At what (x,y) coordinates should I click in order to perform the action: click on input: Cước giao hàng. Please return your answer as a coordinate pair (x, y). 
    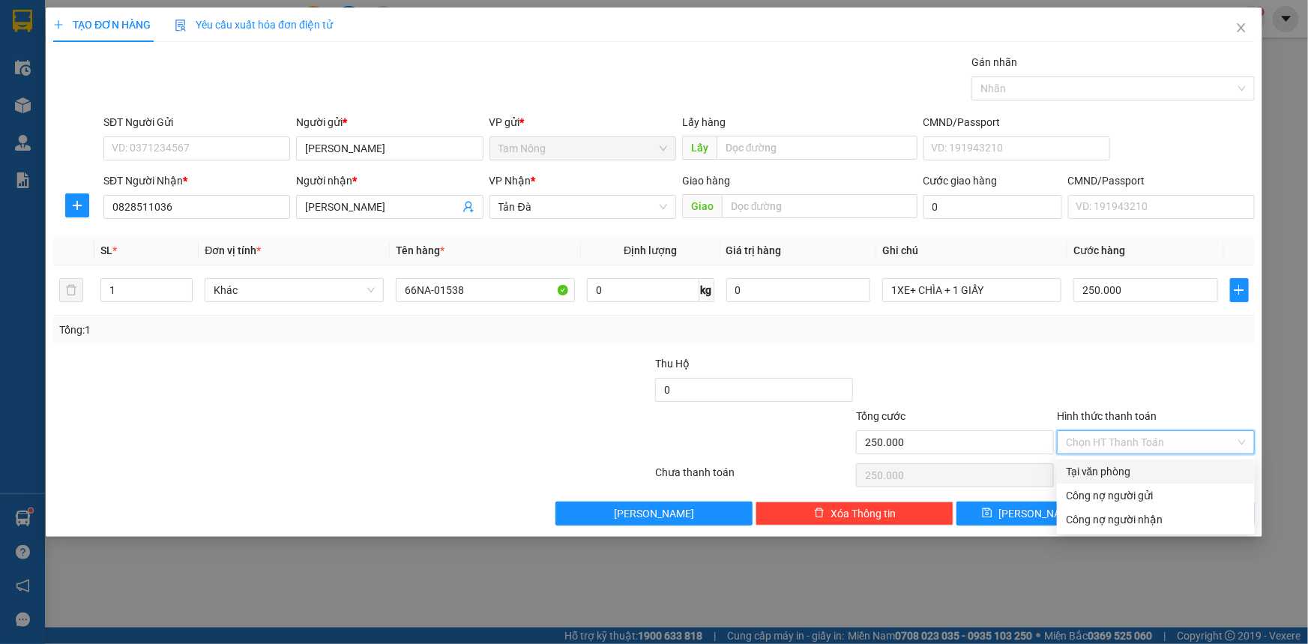
    Looking at the image, I should click on (993, 207).